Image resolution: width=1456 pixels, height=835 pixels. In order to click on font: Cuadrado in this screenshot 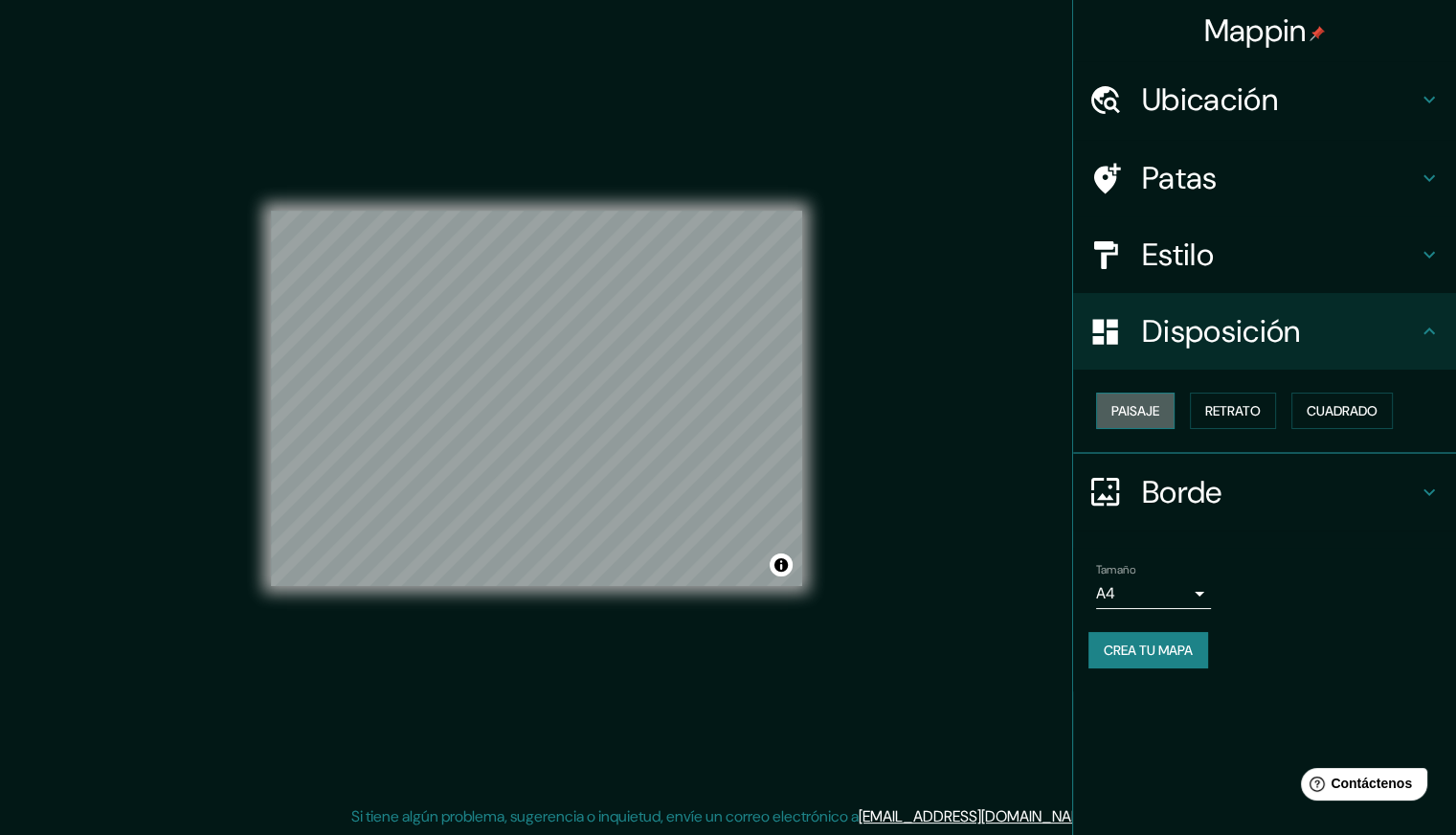, I will do `click(1342, 411)`.